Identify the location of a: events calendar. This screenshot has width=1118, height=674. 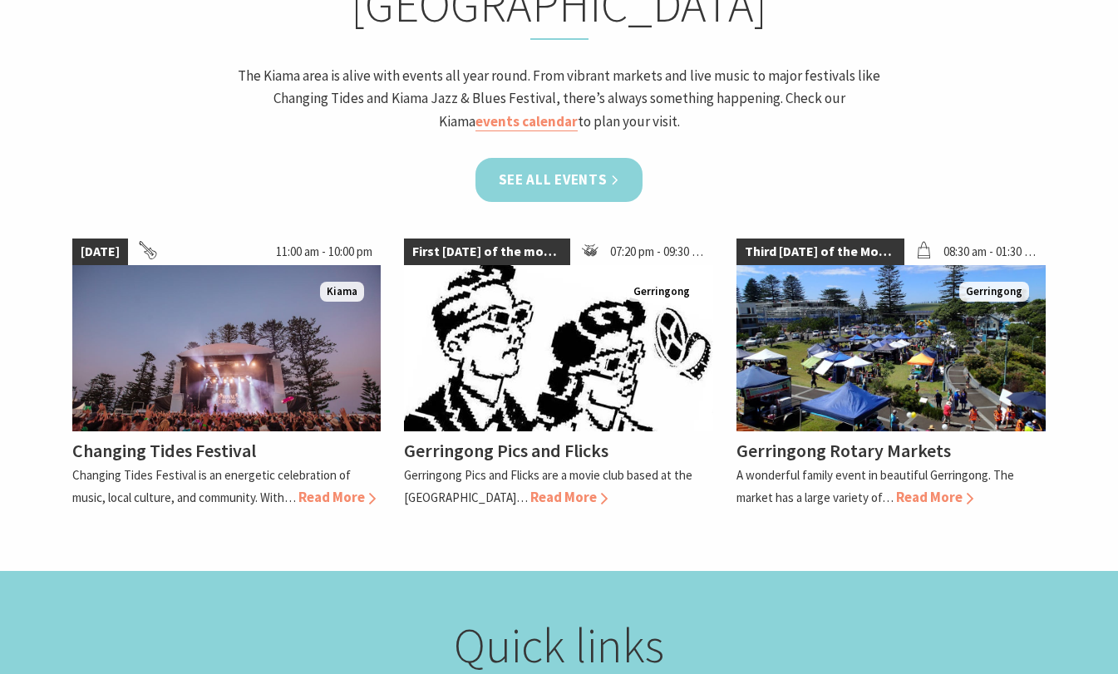
(526, 121).